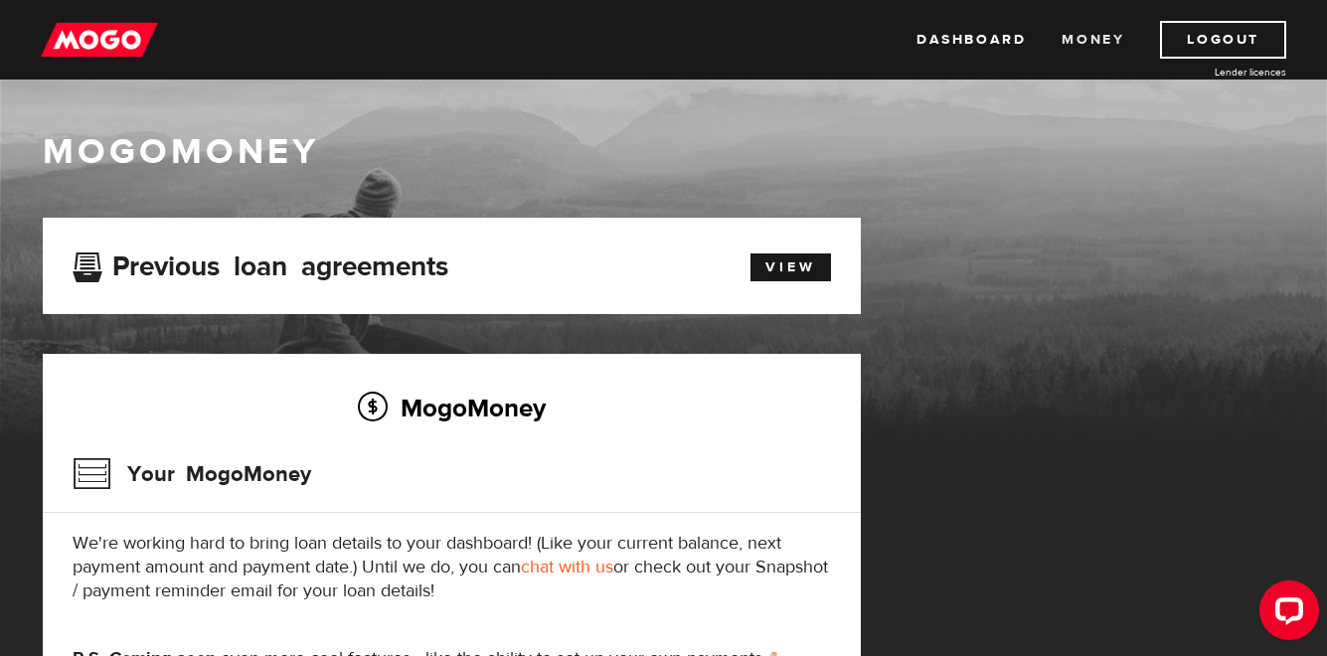 This screenshot has width=1327, height=656. Describe the element at coordinates (451, 568) in the screenshot. I see `p: We're working hard to bring loan details to your dashboard! (Like your current balance, next paym...` at that location.